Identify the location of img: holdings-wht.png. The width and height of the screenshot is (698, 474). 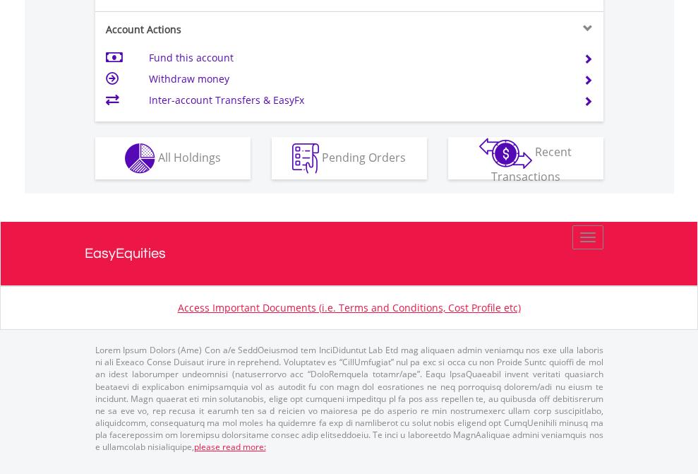
(140, 158).